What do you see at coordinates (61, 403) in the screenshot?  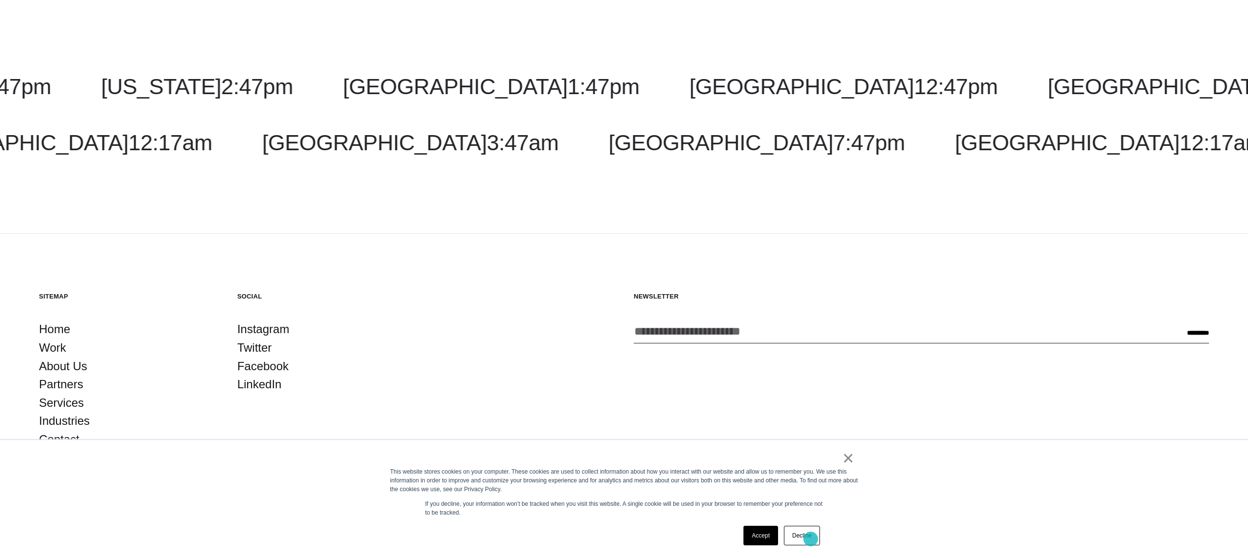 I see `a: Services` at bounding box center [61, 403].